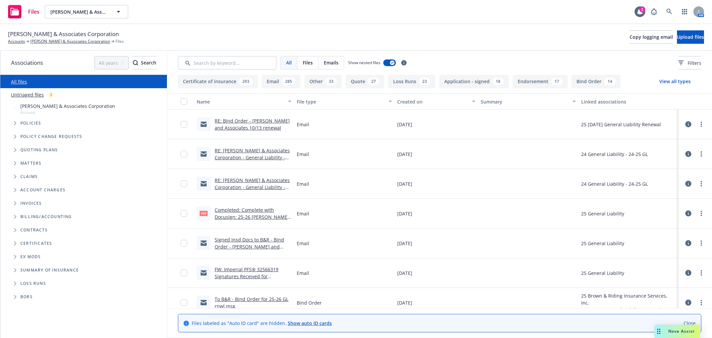  I want to click on span: Ex Mods, so click(30, 257).